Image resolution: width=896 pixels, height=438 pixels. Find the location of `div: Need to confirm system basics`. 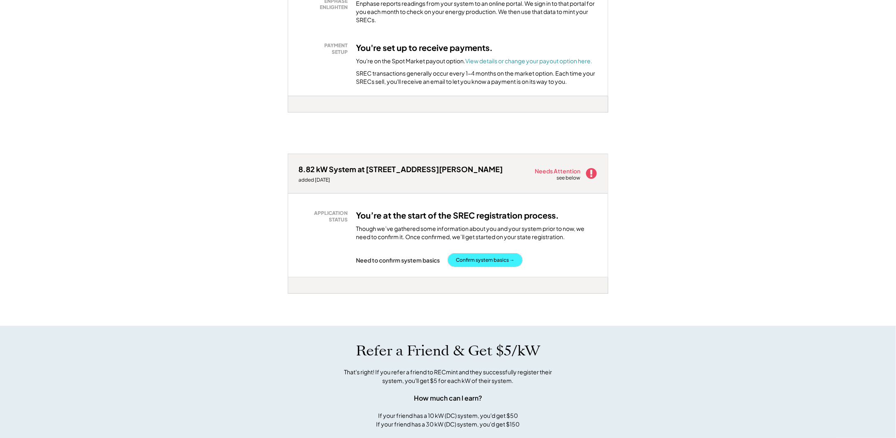

div: Need to confirm system basics is located at coordinates (398, 260).